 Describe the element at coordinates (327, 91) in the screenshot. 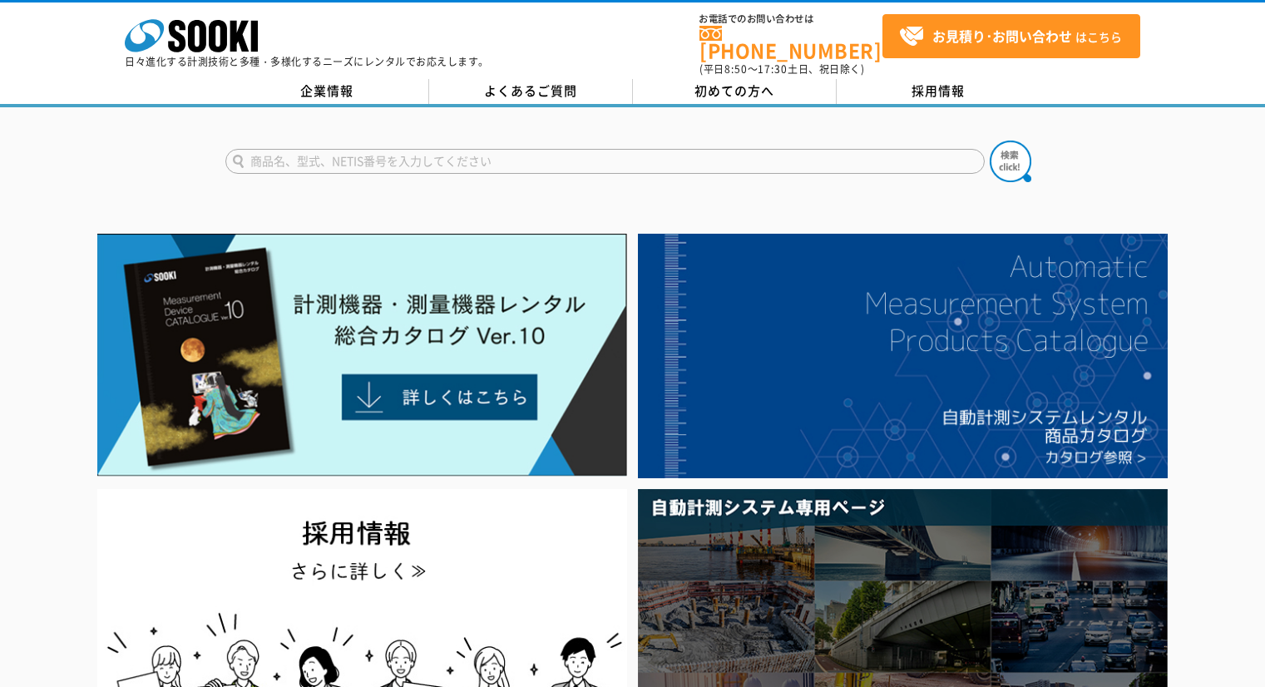

I see `a: 企業情報` at that location.